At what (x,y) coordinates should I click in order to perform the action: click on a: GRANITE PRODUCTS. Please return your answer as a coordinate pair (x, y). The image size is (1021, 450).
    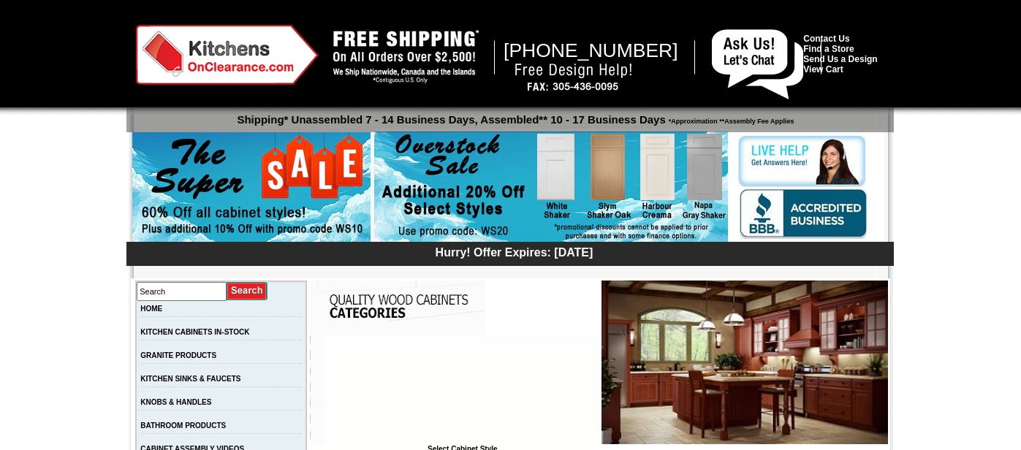
    Looking at the image, I should click on (178, 355).